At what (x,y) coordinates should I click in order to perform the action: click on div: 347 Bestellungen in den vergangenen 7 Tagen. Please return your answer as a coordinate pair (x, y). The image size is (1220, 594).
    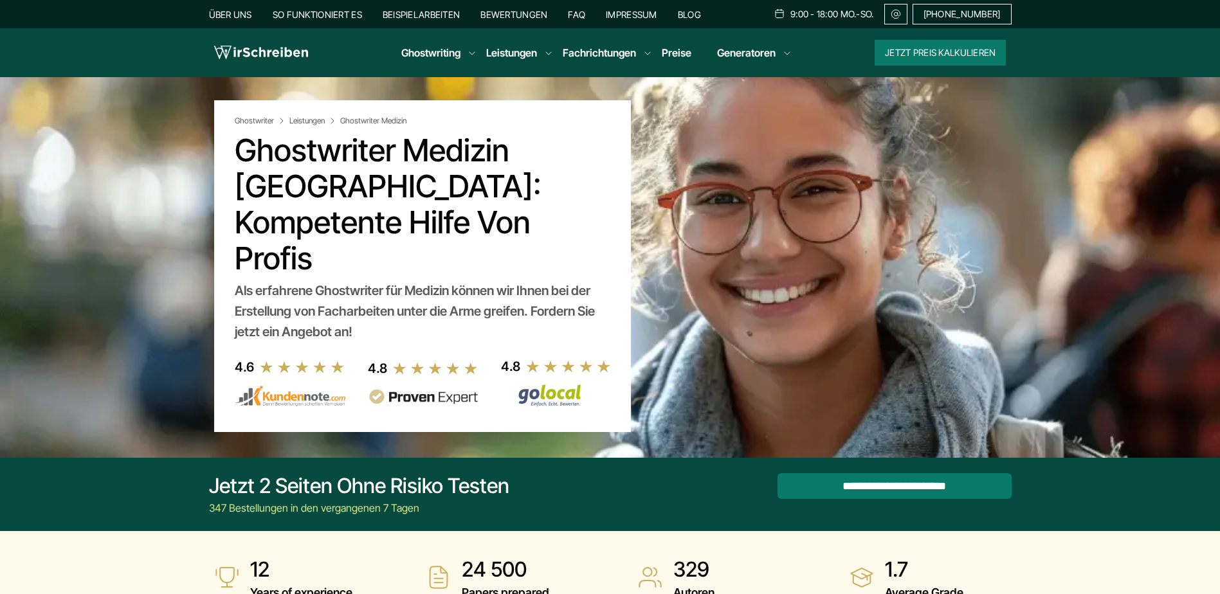
    Looking at the image, I should click on (359, 508).